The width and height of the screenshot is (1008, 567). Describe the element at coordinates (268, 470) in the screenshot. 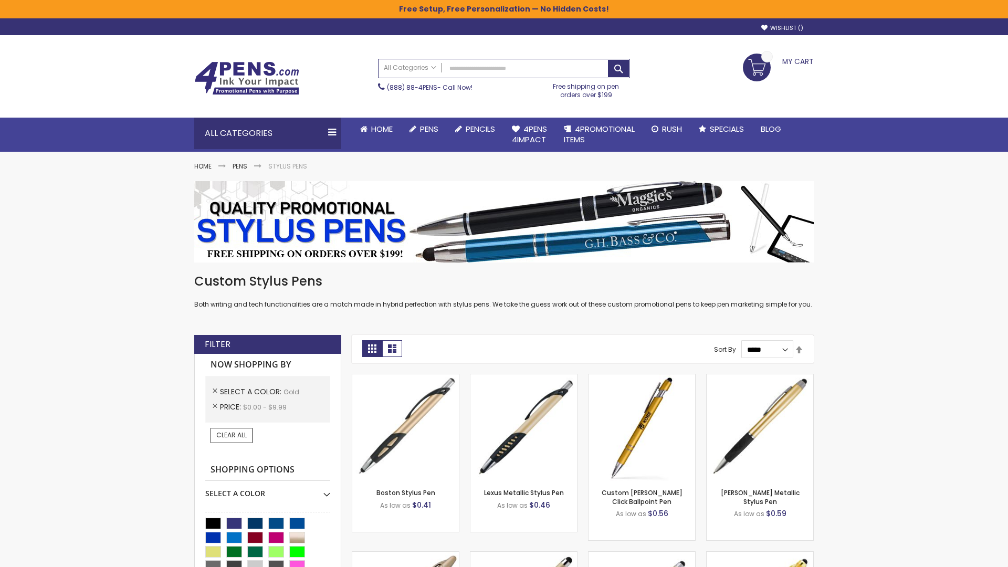

I see `strong: Shopping Options` at that location.